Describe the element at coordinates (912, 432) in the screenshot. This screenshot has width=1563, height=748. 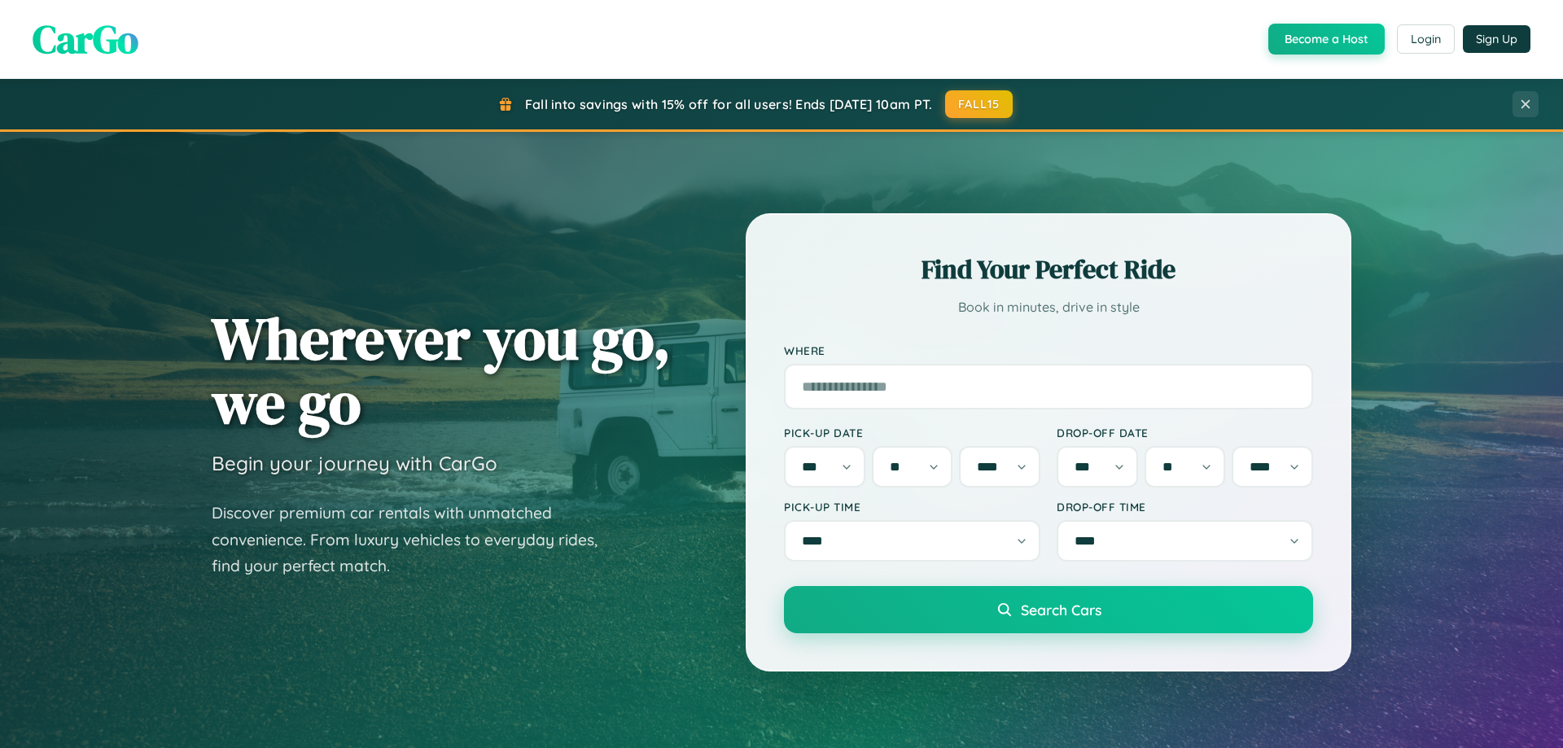
I see `label: Pick-up Date` at that location.